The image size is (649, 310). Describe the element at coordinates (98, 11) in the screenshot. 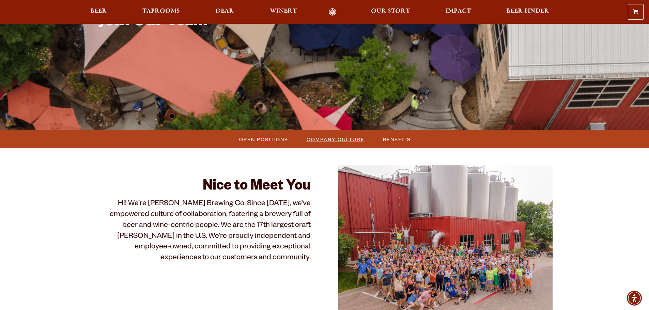

I see `span: Beer` at that location.